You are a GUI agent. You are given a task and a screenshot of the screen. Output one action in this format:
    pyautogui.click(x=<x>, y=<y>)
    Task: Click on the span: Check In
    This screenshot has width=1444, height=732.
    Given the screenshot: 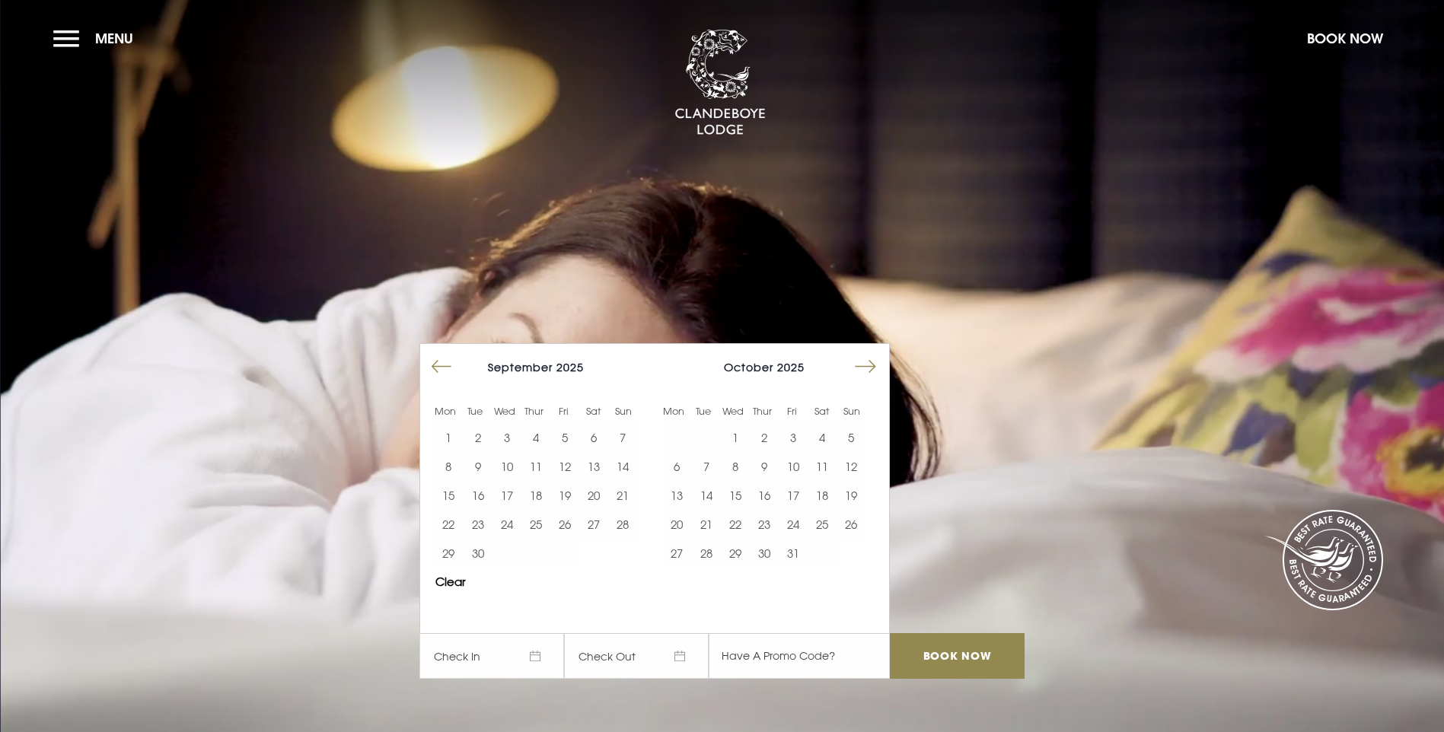 What is the action you would take?
    pyautogui.click(x=492, y=656)
    